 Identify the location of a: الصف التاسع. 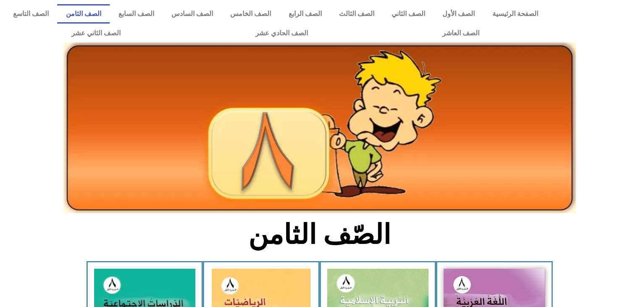
(31, 14).